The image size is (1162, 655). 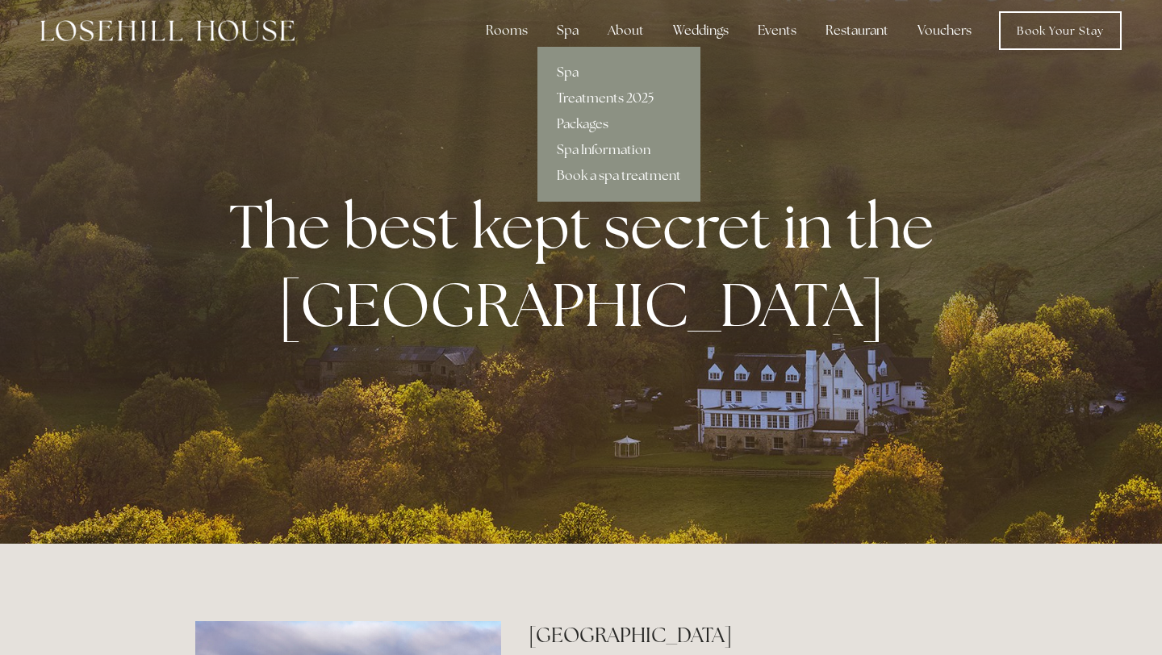 What do you see at coordinates (857, 31) in the screenshot?
I see `div: Restaurant` at bounding box center [857, 31].